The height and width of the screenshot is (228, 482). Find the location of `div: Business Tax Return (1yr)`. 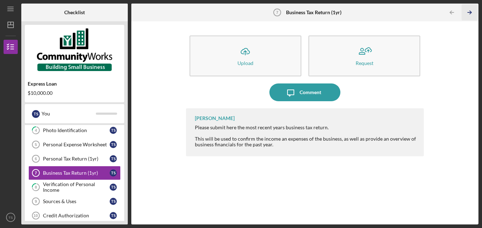

div: Business Tax Return (1yr) is located at coordinates (76, 173).